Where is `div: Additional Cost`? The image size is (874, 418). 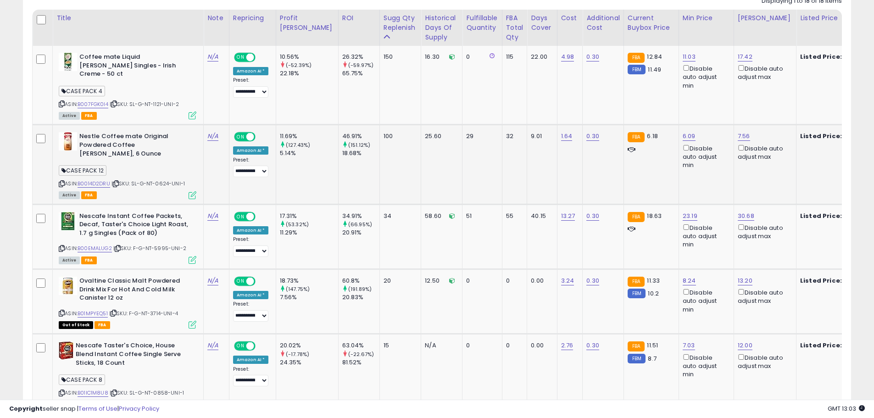 div: Additional Cost is located at coordinates (603, 23).